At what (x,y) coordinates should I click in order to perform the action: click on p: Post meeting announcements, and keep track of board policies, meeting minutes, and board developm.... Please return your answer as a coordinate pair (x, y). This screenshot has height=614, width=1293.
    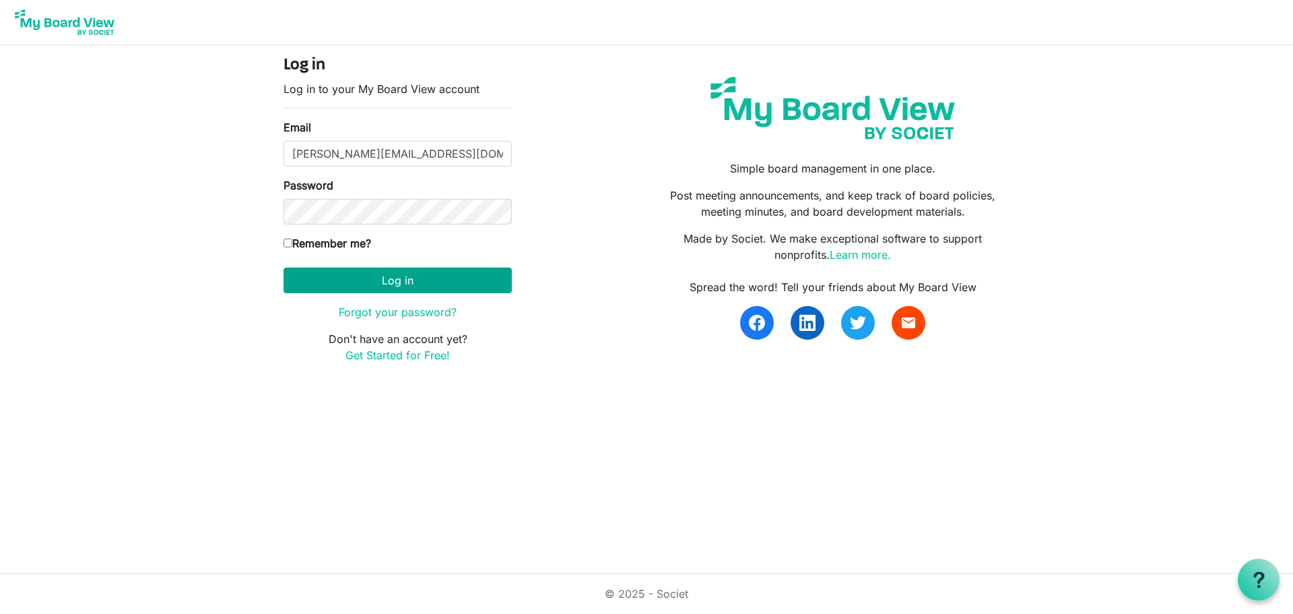
    Looking at the image, I should click on (833, 203).